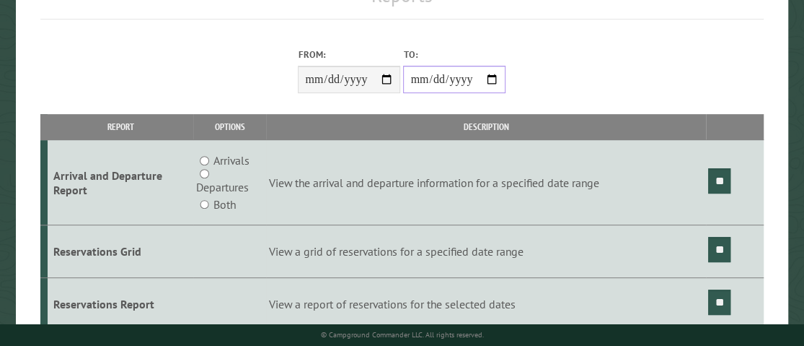 Image resolution: width=804 pixels, height=346 pixels. Describe the element at coordinates (45, 89) in the screenshot. I see `img: tab_domain_overview_orange.svg` at that location.